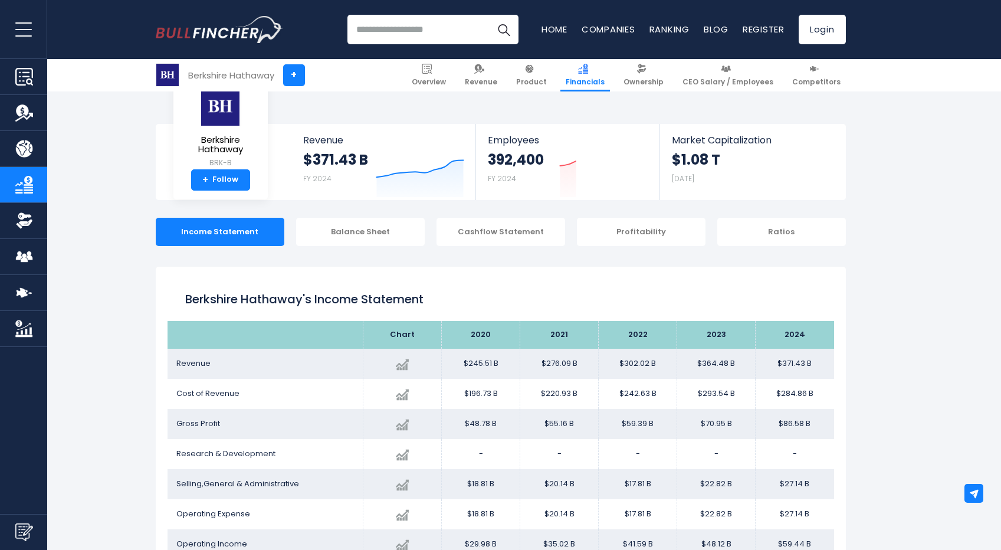 This screenshot has height=550, width=1001. Describe the element at coordinates (504, 29) in the screenshot. I see `button: Search` at that location.